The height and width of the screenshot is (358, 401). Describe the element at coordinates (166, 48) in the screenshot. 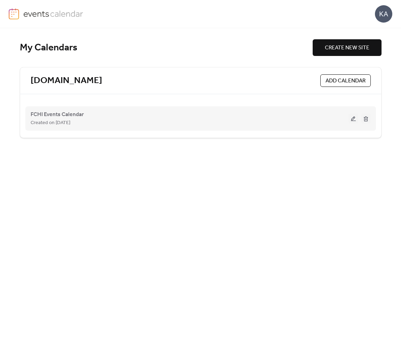

I see `div: My Calendars` at that location.